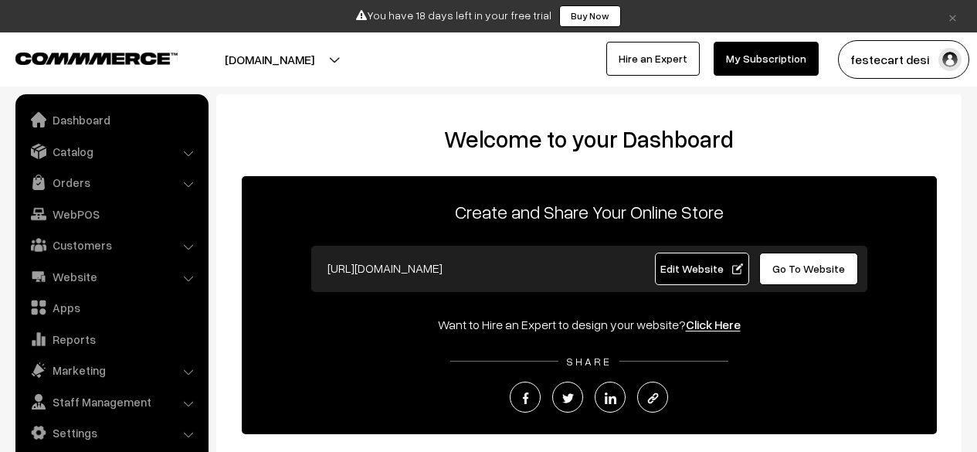 This screenshot has height=452, width=977. Describe the element at coordinates (83, 57) in the screenshot. I see `a: COMMMERCE` at that location.